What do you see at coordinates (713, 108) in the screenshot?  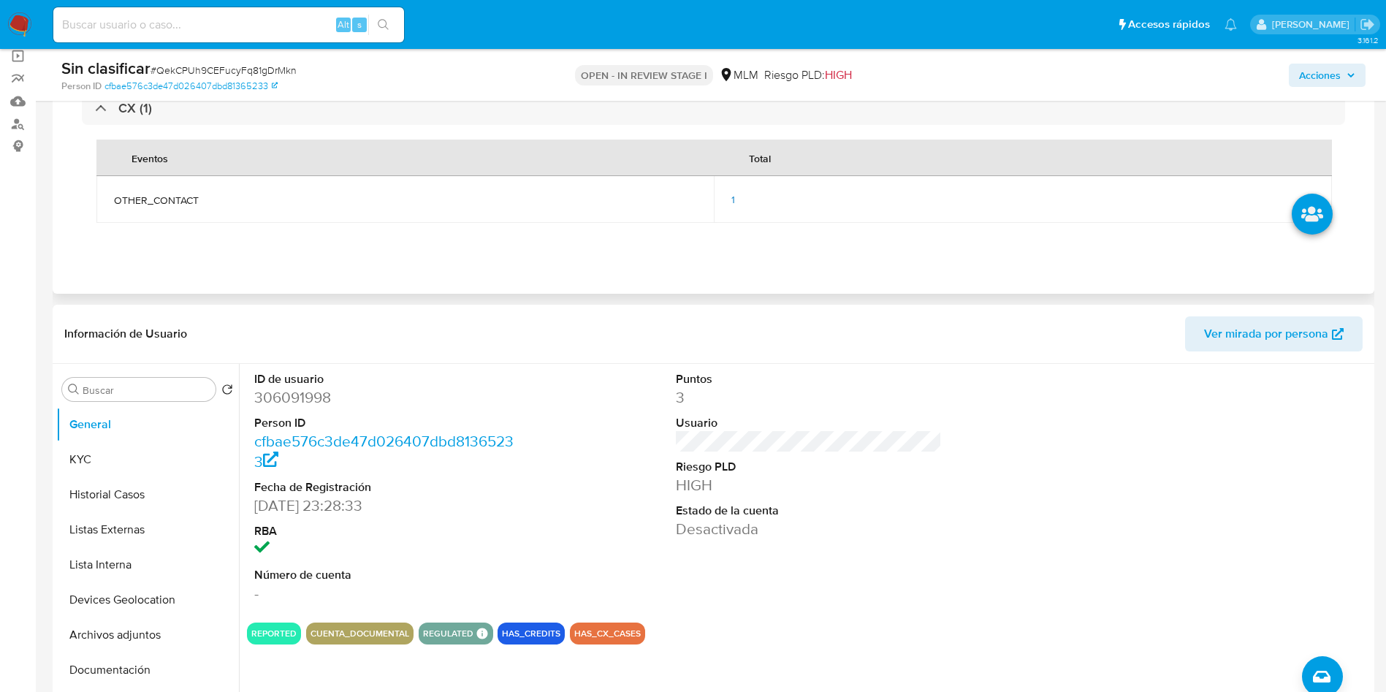 I see `div: CX (1)` at bounding box center [713, 108].